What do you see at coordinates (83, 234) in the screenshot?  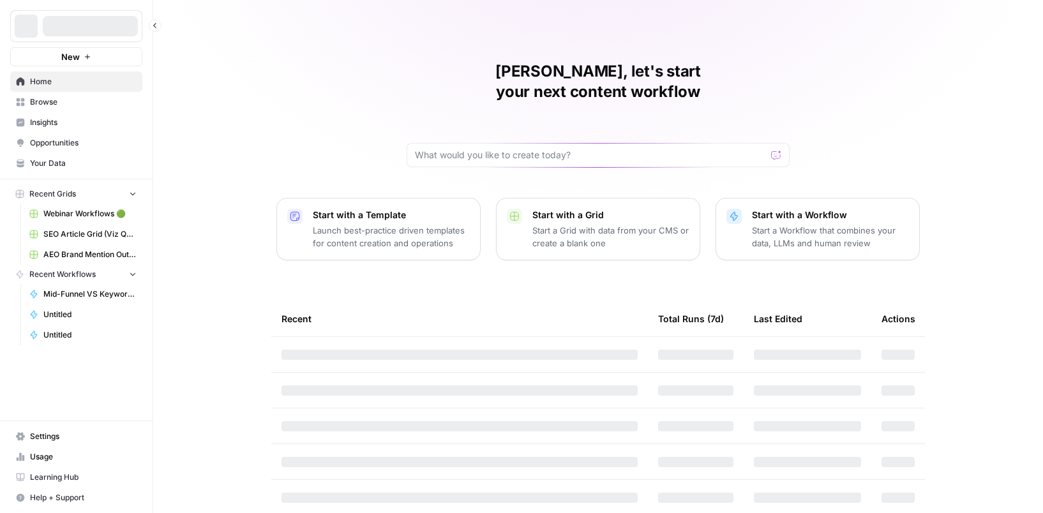 I see `a: SEO Article Grid (Viz Questions)` at bounding box center [83, 234].